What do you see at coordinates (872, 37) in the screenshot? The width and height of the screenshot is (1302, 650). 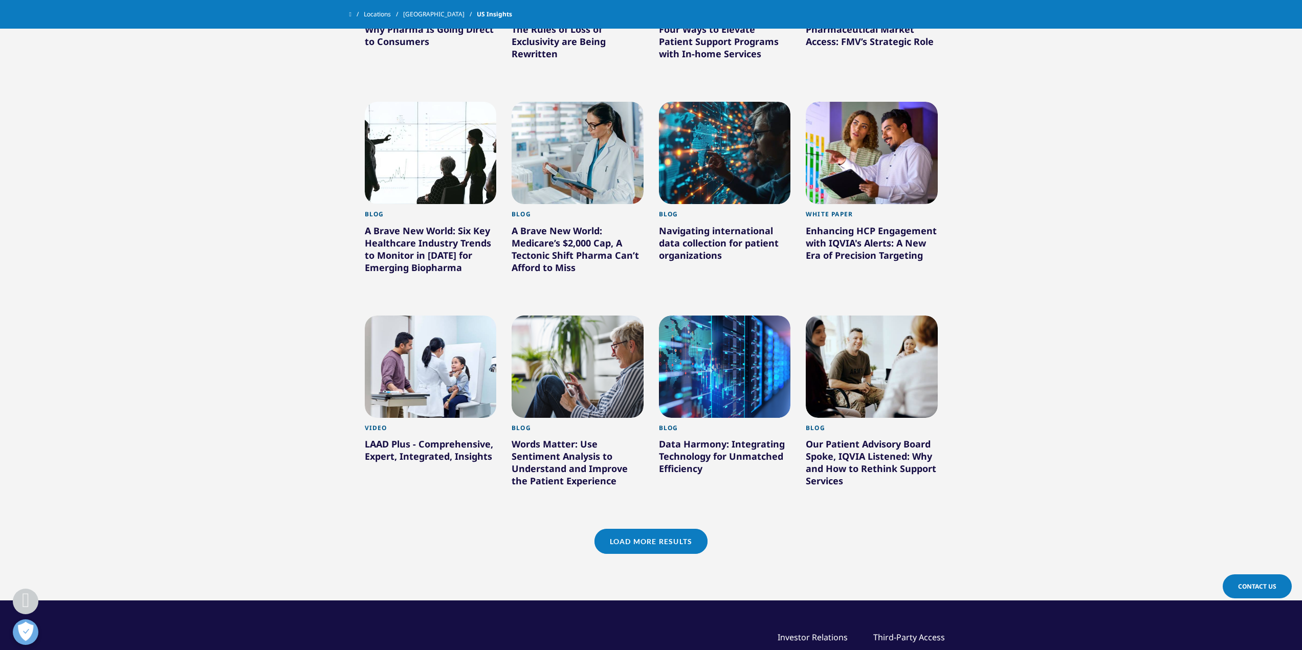 I see `div: Pharmaceutical Market Access: FMV’s Strategic Role` at bounding box center [872, 37].